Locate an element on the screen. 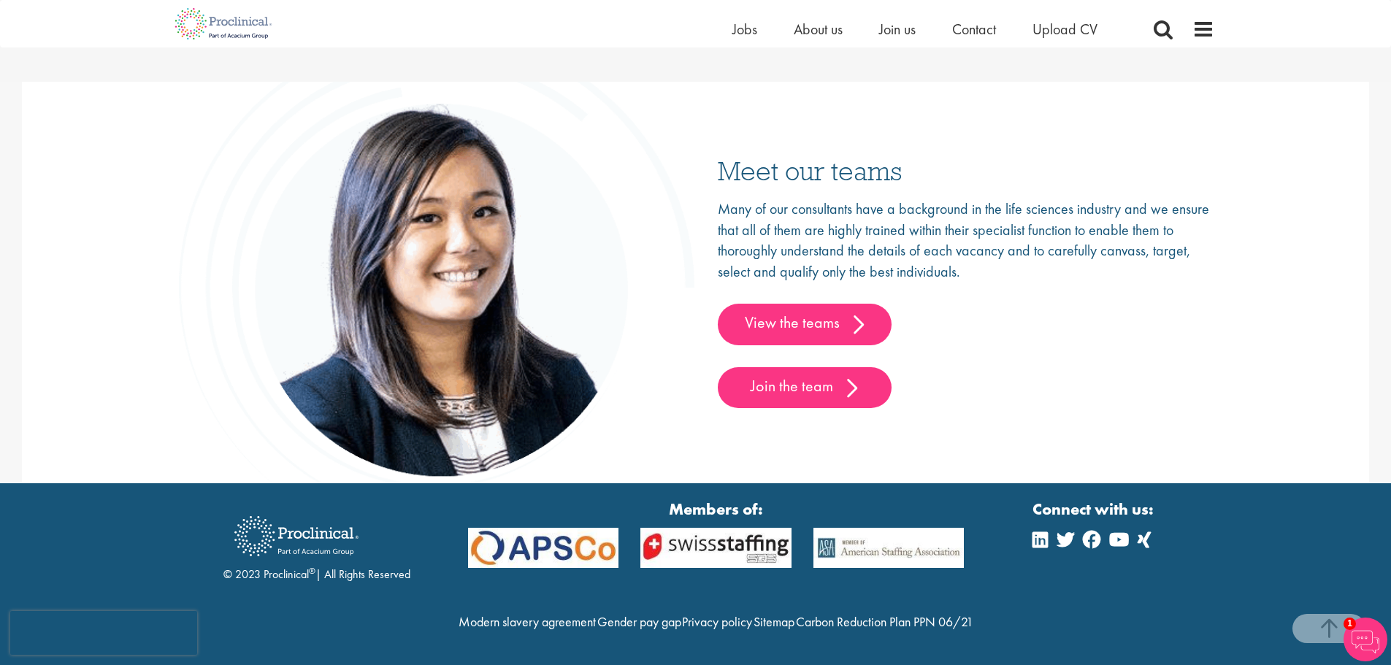  a: About us is located at coordinates (818, 29).